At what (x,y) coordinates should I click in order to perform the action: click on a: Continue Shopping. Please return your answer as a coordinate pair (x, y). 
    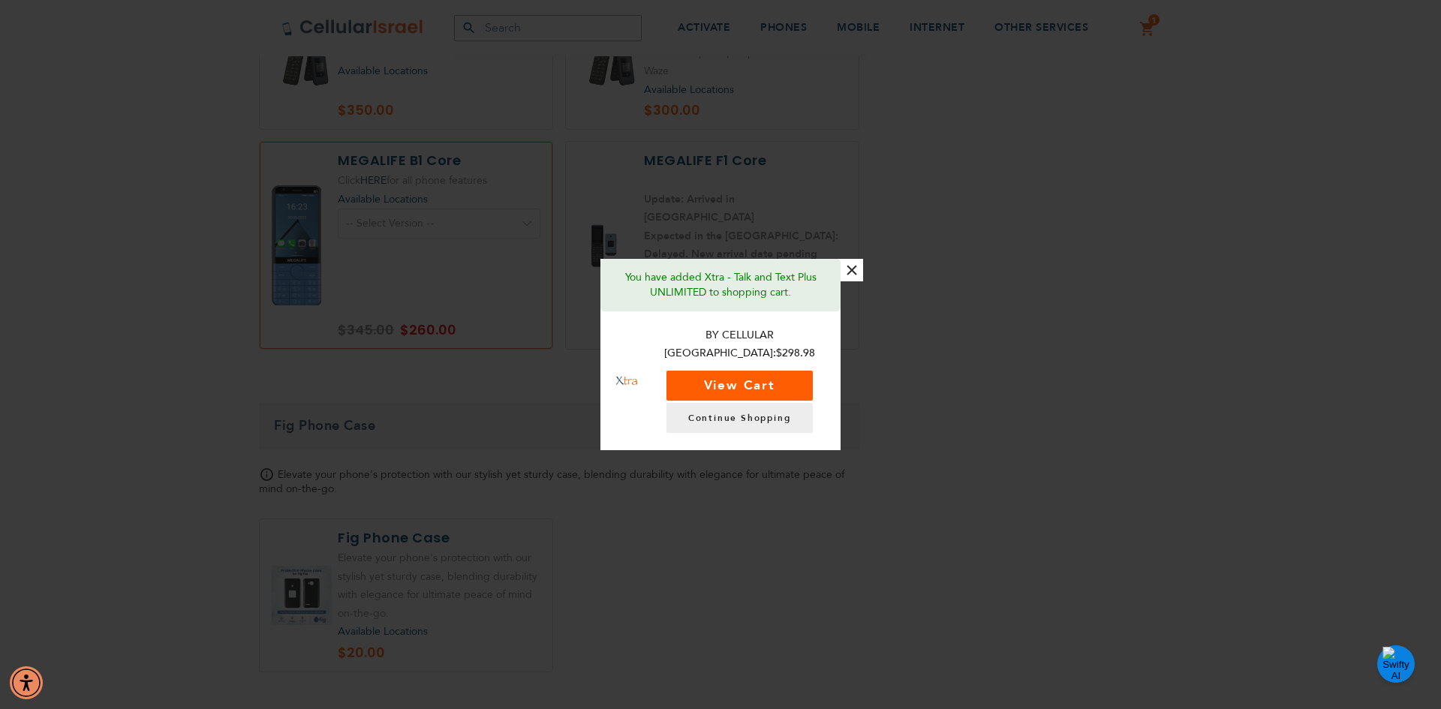
    Looking at the image, I should click on (739, 418).